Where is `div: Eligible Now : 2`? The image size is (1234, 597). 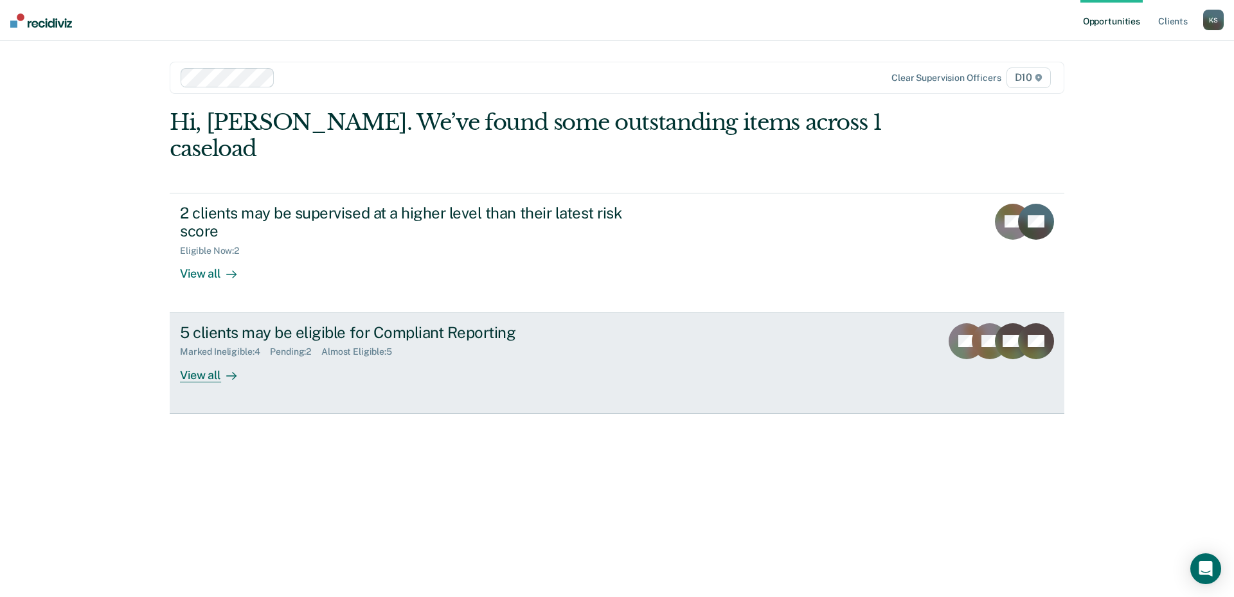 div: Eligible Now : 2 is located at coordinates (215, 251).